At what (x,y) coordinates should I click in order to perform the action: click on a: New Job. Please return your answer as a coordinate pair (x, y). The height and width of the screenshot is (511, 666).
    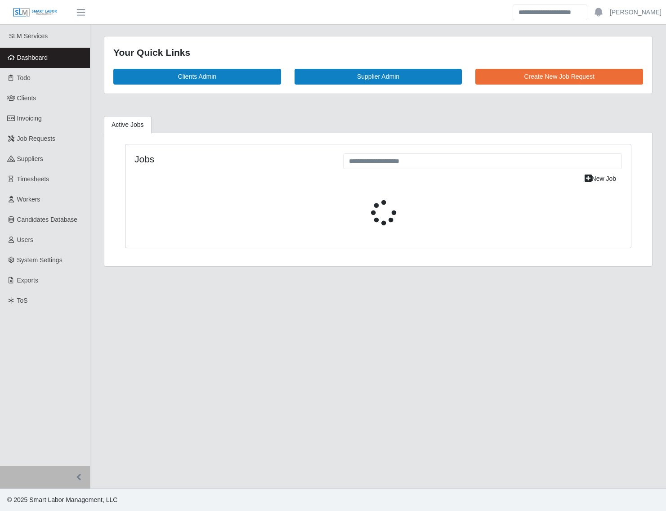
    Looking at the image, I should click on (601, 179).